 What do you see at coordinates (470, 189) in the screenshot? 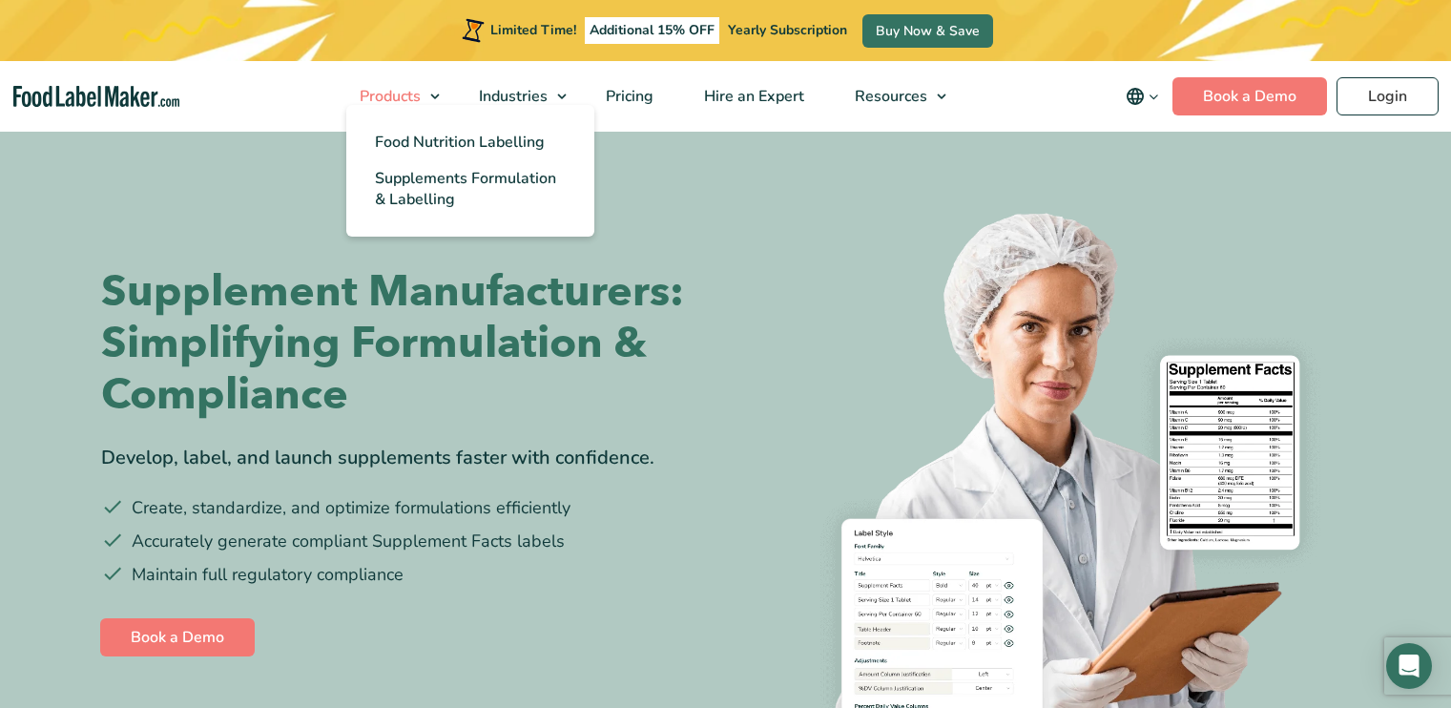
I see `a: Supplements Formulation & Labelling` at bounding box center [470, 189].